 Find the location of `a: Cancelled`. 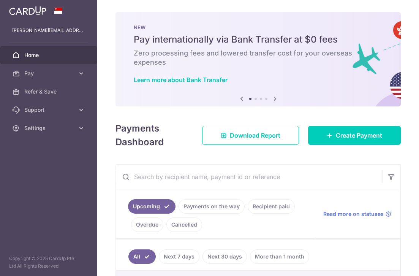

a: Cancelled is located at coordinates (184, 224).